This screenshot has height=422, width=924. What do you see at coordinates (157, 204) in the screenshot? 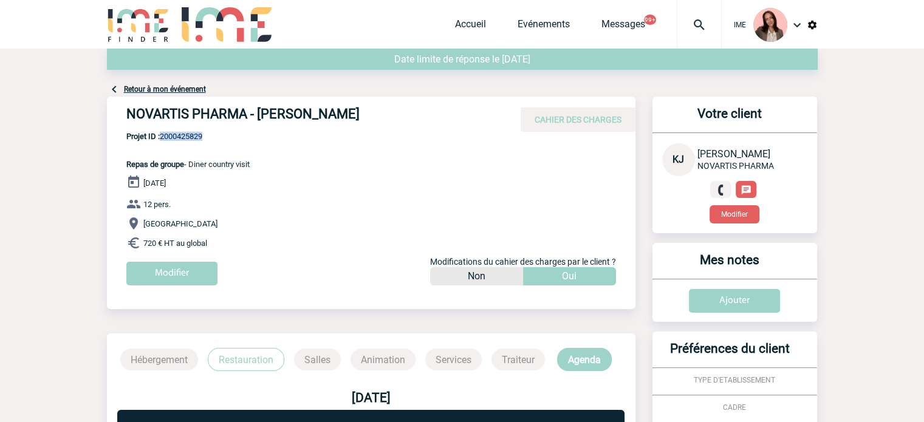
I see `span: 12 pers.` at bounding box center [157, 204].